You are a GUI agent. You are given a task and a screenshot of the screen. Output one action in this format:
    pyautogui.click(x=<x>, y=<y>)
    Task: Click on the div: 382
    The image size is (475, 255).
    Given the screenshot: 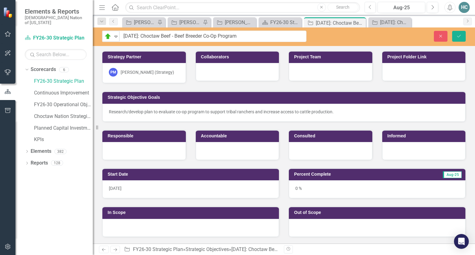 What is the action you would take?
    pyautogui.click(x=60, y=152)
    